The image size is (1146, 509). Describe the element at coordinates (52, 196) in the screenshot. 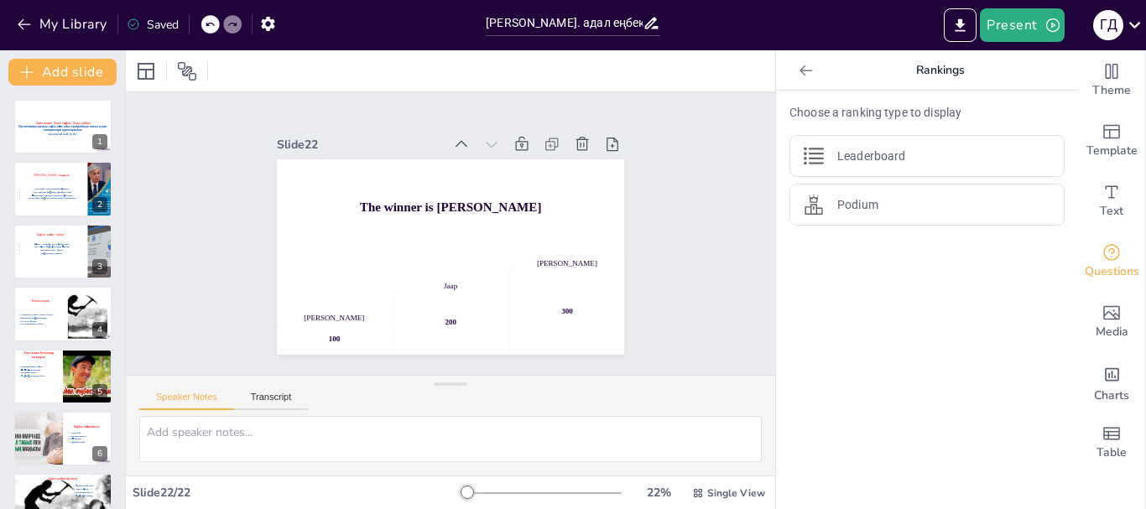

I see `span: Әлеуметтік байланыстарды нығайтады.` at that location.